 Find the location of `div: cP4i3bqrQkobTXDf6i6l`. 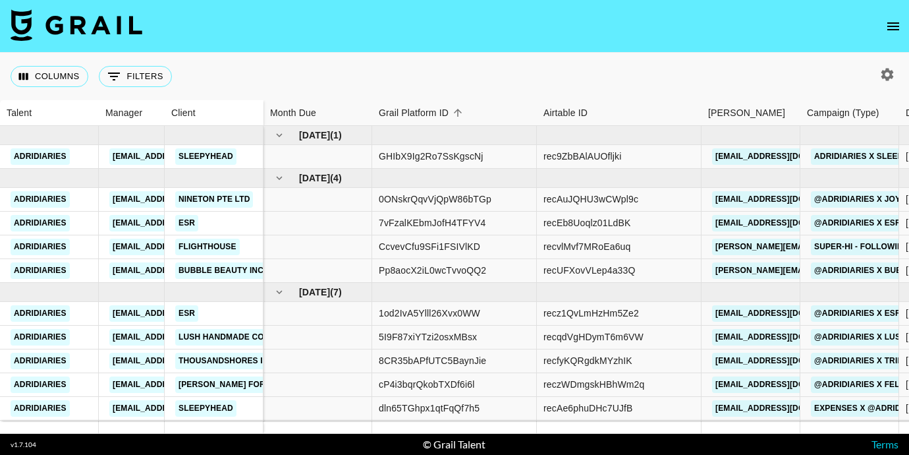

div: cP4i3bqrQkobTXDf6i6l is located at coordinates (426, 384).